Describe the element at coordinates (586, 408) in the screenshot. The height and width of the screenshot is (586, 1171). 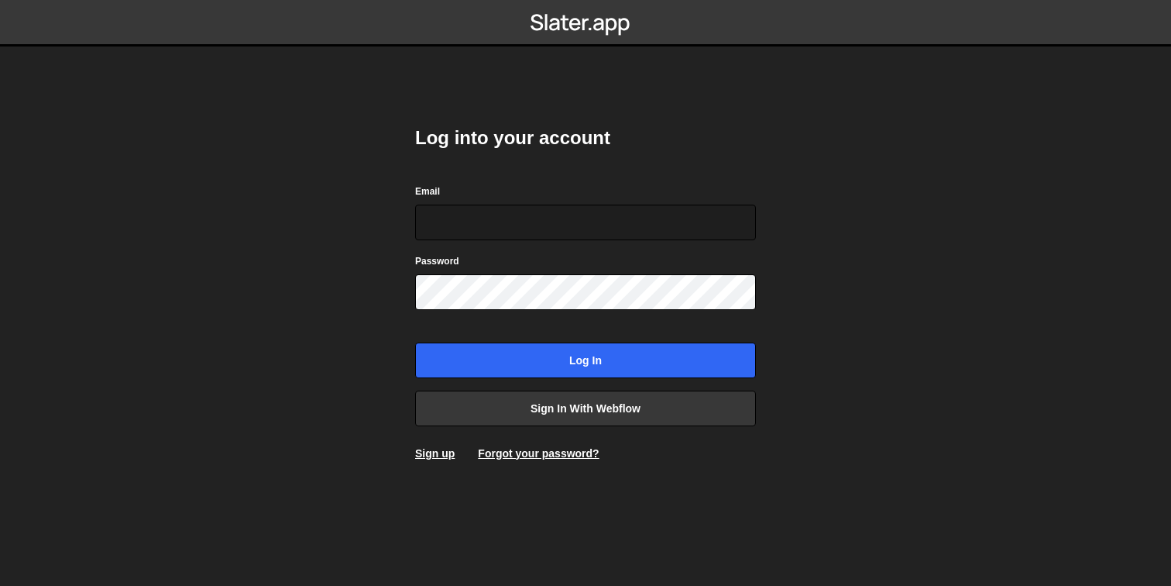
I see `a: Sign in with Webflow` at that location.